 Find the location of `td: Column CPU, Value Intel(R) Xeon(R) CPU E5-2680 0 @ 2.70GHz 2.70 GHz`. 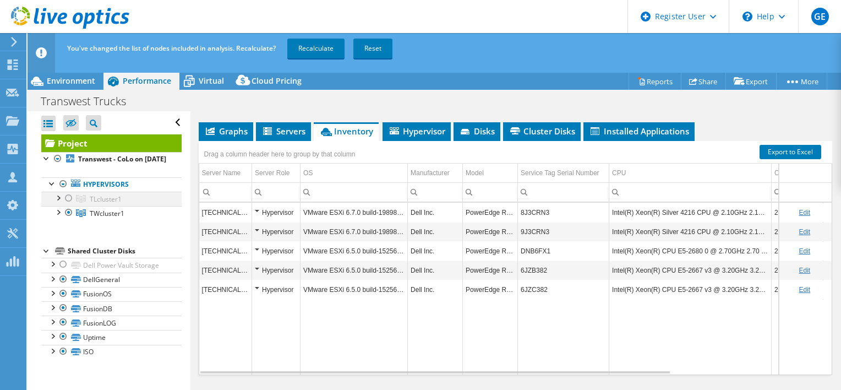

td: Column CPU, Value Intel(R) Xeon(R) CPU E5-2680 0 @ 2.70GHz 2.70 GHz is located at coordinates (691, 251).